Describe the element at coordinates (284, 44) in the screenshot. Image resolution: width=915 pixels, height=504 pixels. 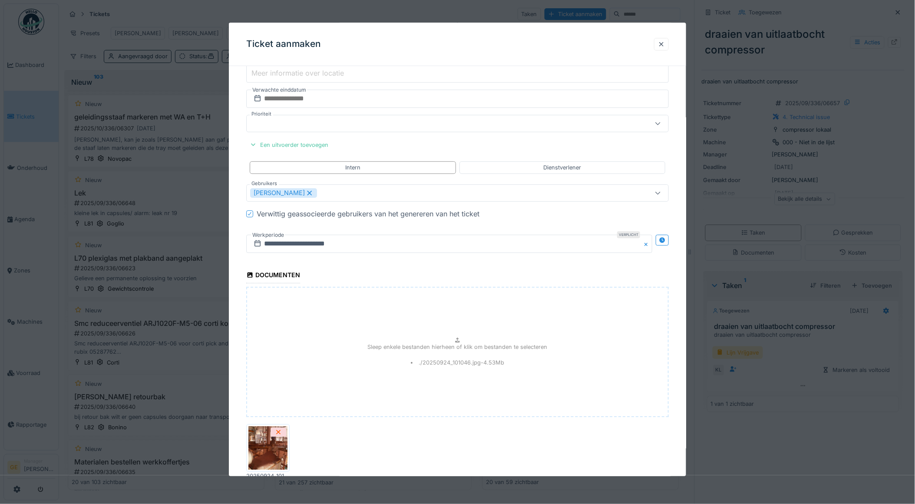
I see `h3: Ticket aanmaken` at that location.